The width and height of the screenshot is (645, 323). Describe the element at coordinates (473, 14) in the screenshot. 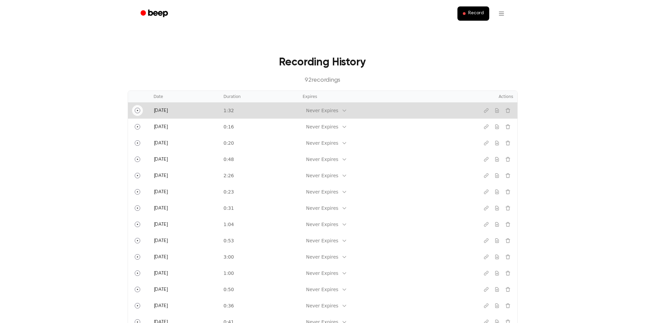

I see `button: Record` at that location.